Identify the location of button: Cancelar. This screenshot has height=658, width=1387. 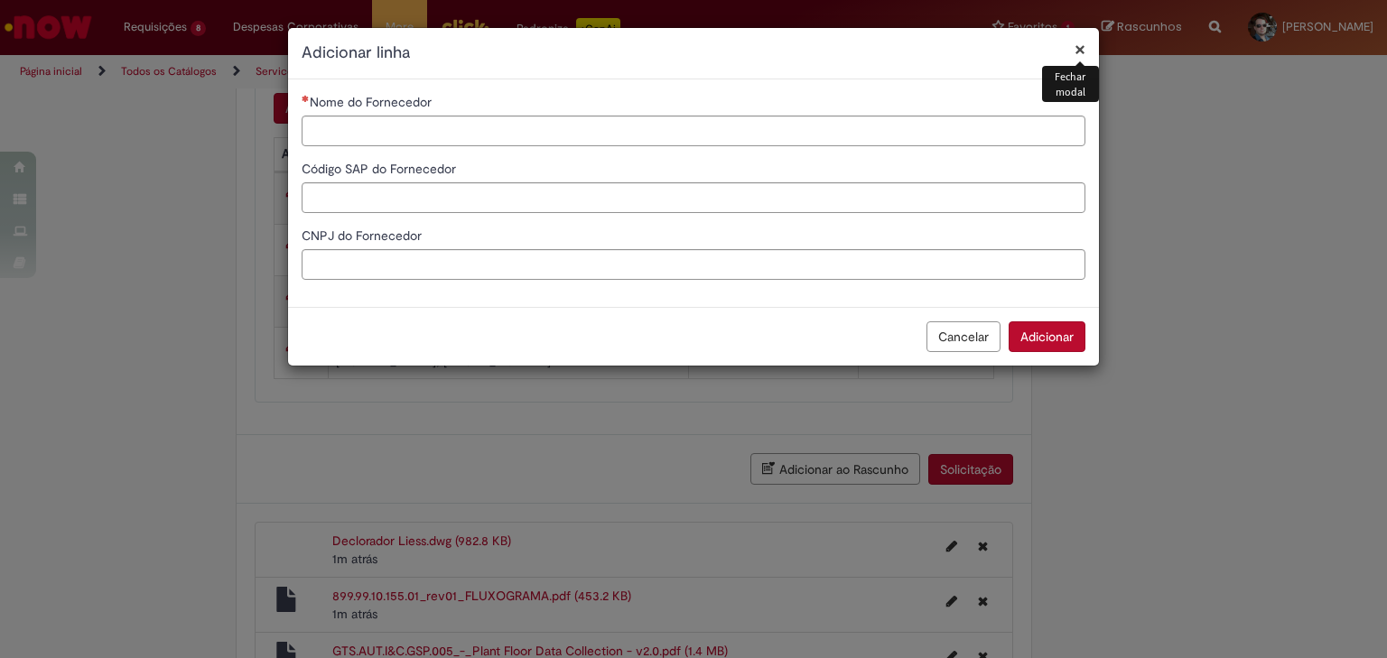
(964, 337).